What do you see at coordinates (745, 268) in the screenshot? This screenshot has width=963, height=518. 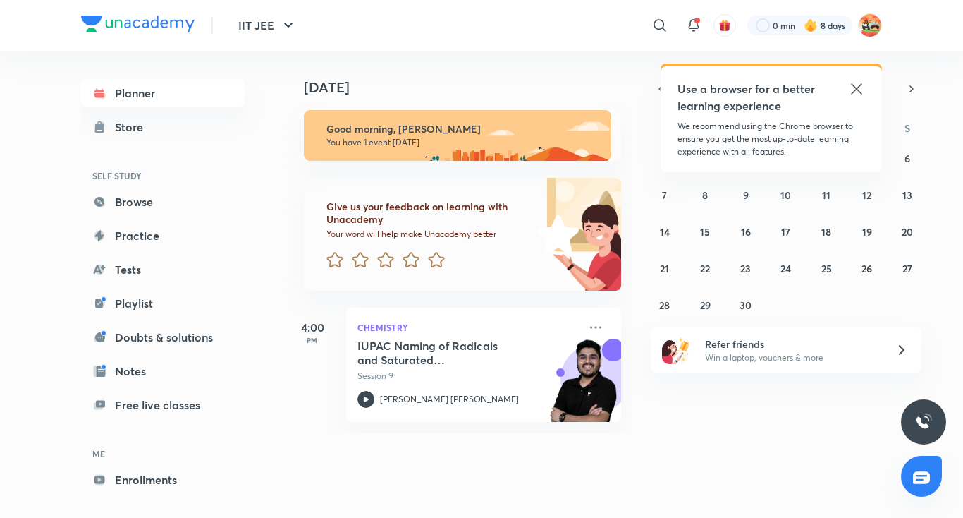 I see `abbr: September 23, 2025` at bounding box center [745, 268].